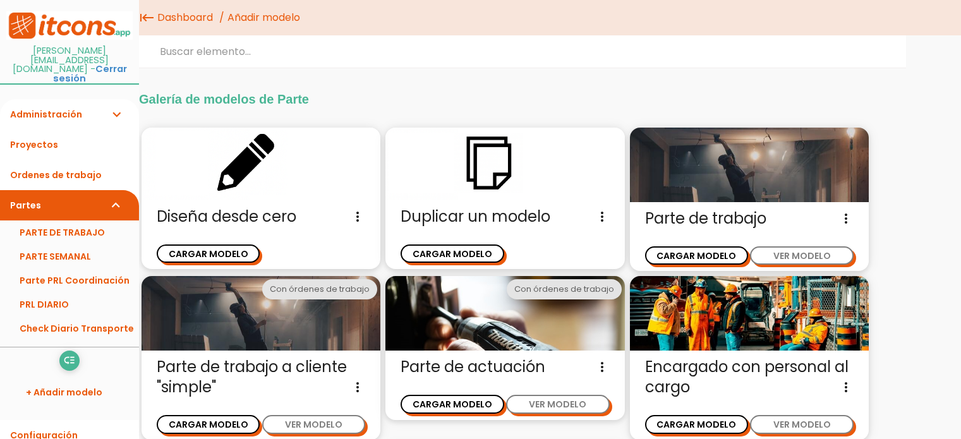 This screenshot has width=961, height=439. Describe the element at coordinates (750, 219) in the screenshot. I see `span: Parte de trabajo` at that location.